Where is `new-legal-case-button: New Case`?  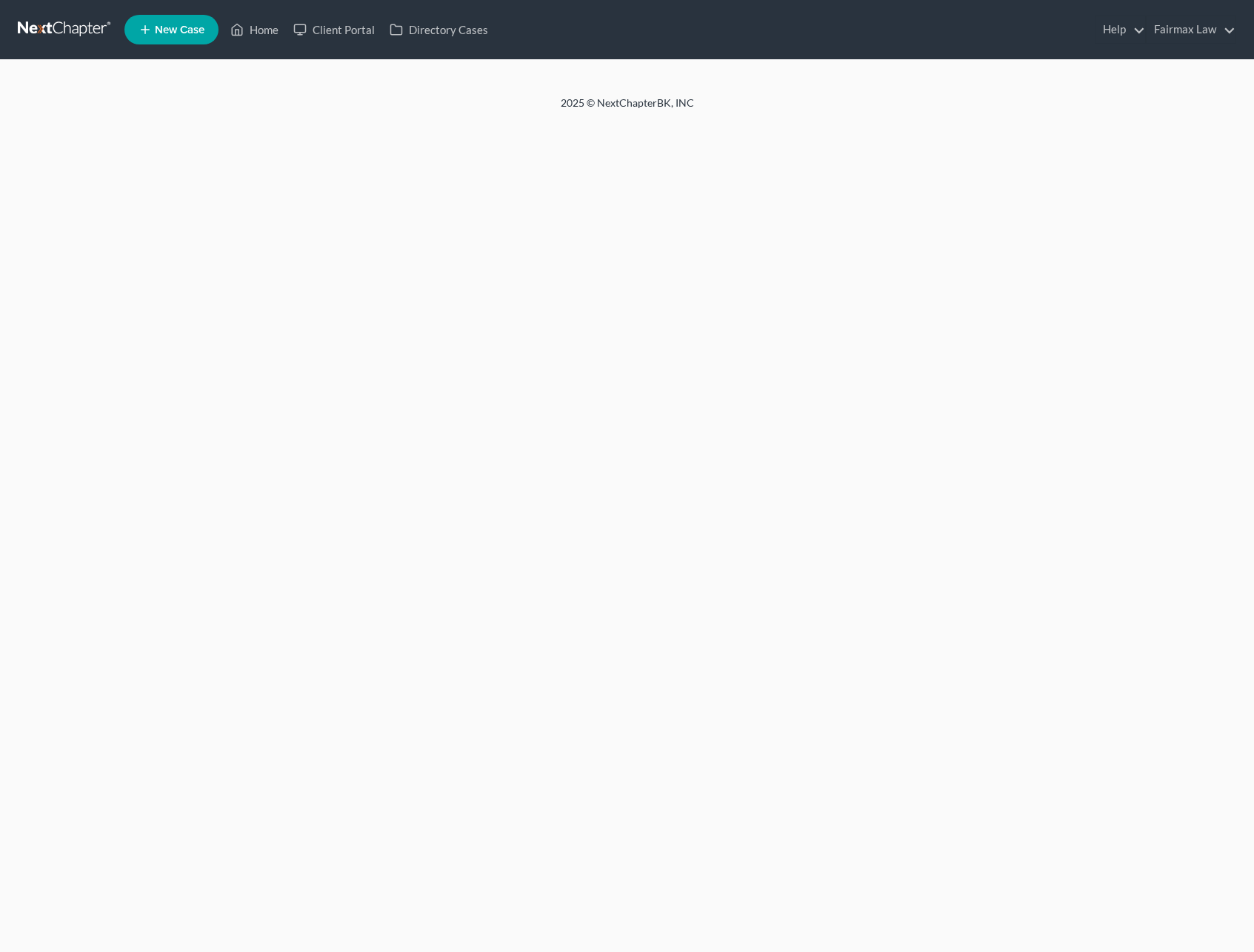
new-legal-case-button: New Case is located at coordinates (171, 30).